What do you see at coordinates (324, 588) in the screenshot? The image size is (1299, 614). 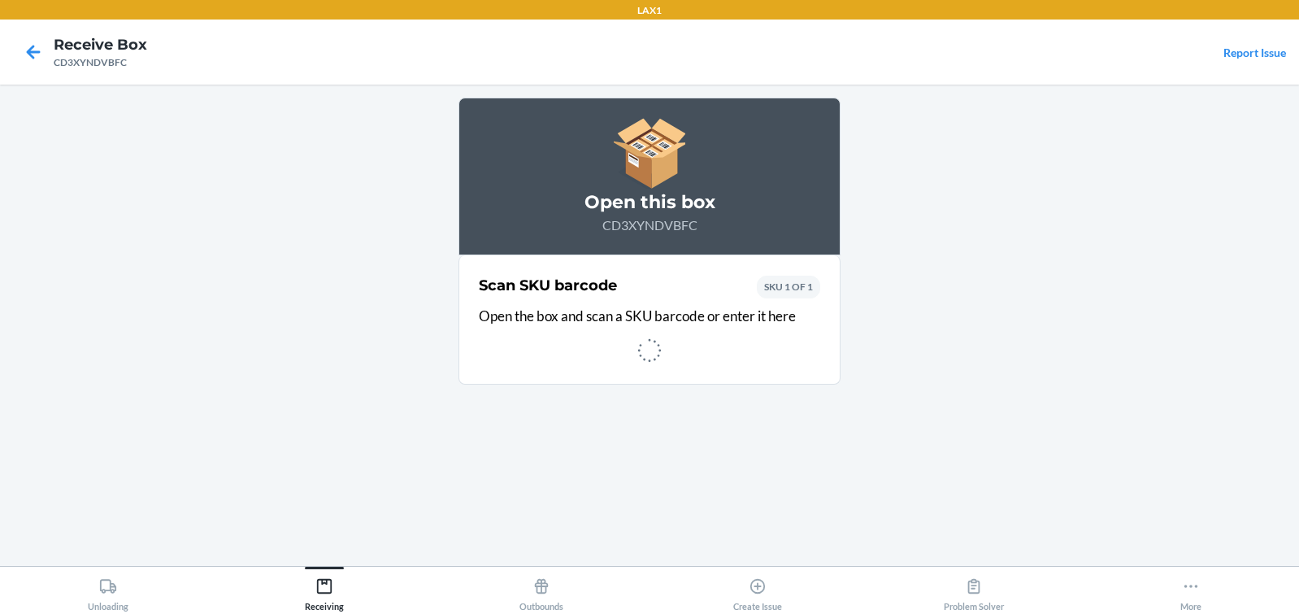 I see `button: Receiving` at bounding box center [324, 588].